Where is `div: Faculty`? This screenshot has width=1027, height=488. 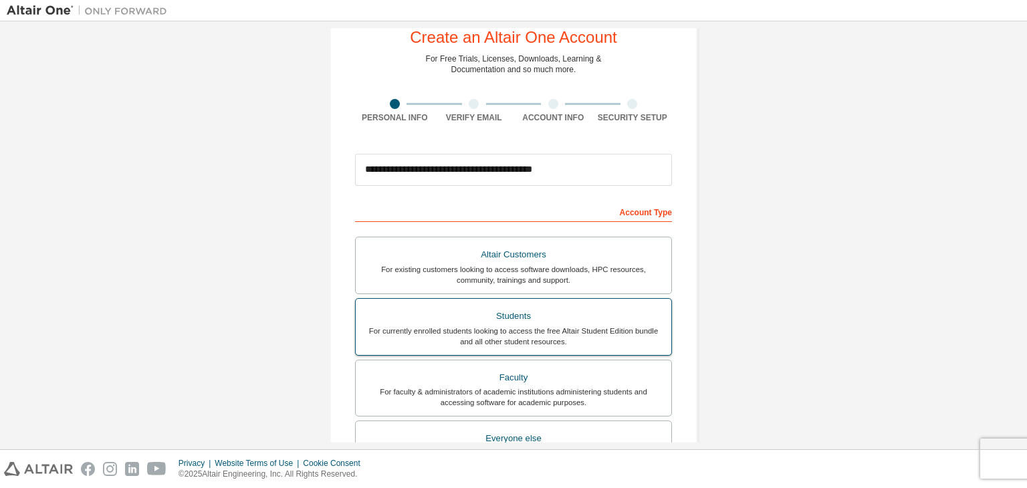 div: Faculty is located at coordinates (514, 378).